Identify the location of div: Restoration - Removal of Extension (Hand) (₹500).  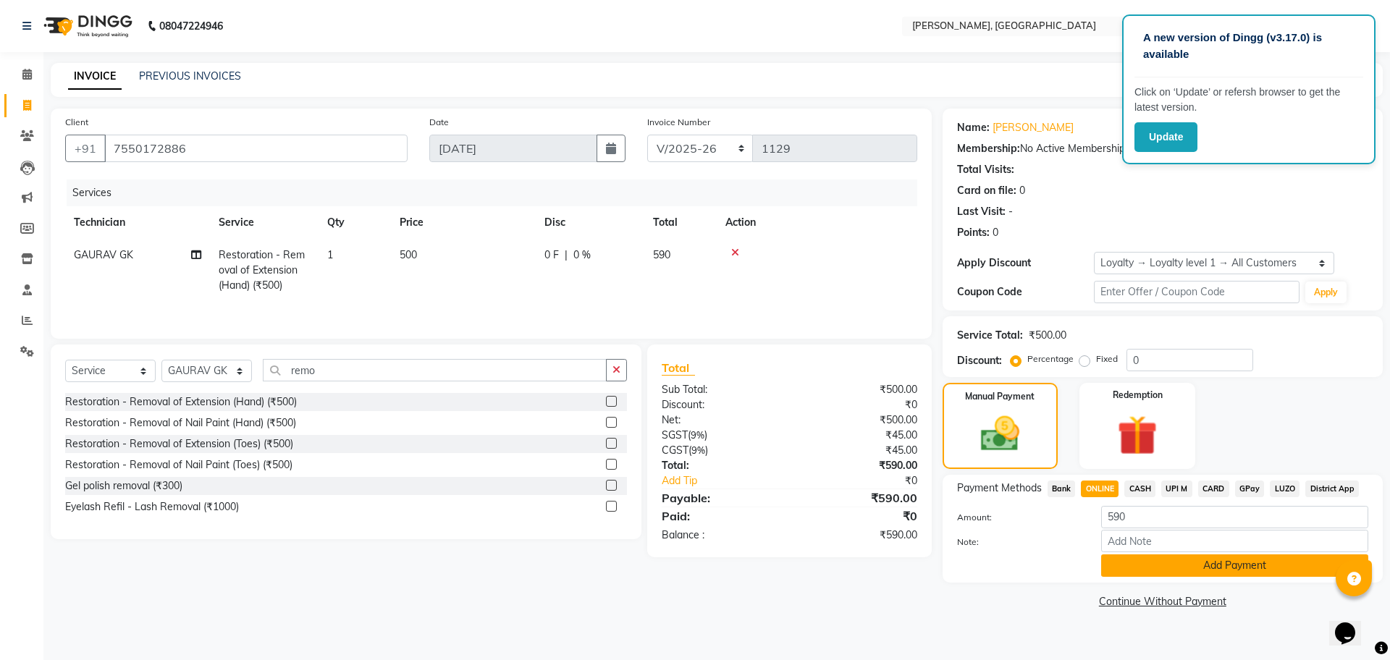
(181, 402).